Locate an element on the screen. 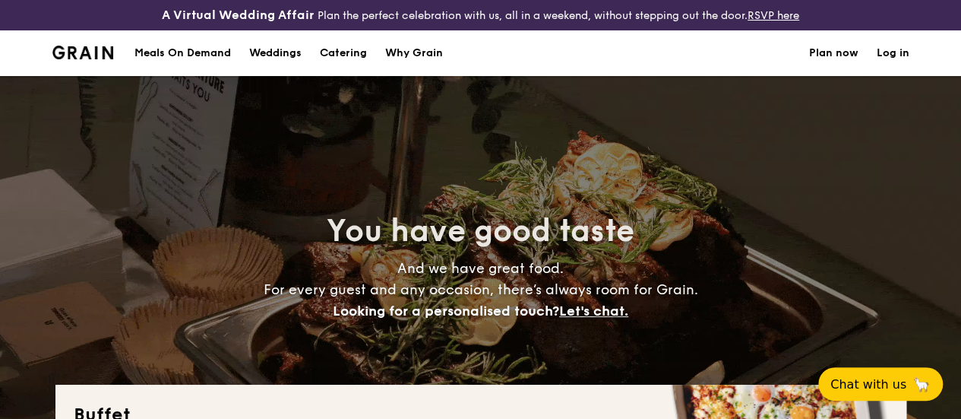 The width and height of the screenshot is (961, 419). a: RSVP here is located at coordinates (774, 15).